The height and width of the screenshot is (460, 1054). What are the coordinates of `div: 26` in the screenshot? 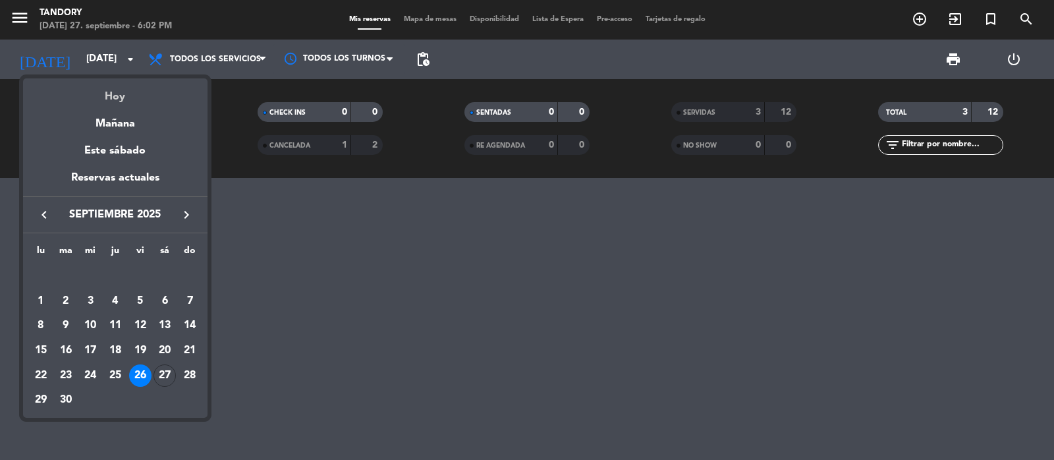 It's located at (140, 375).